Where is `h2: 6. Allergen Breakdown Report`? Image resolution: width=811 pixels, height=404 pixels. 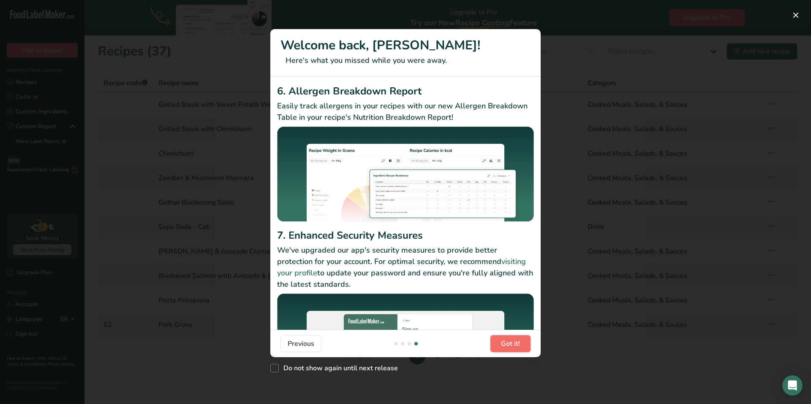 h2: 6. Allergen Breakdown Report is located at coordinates (405, 91).